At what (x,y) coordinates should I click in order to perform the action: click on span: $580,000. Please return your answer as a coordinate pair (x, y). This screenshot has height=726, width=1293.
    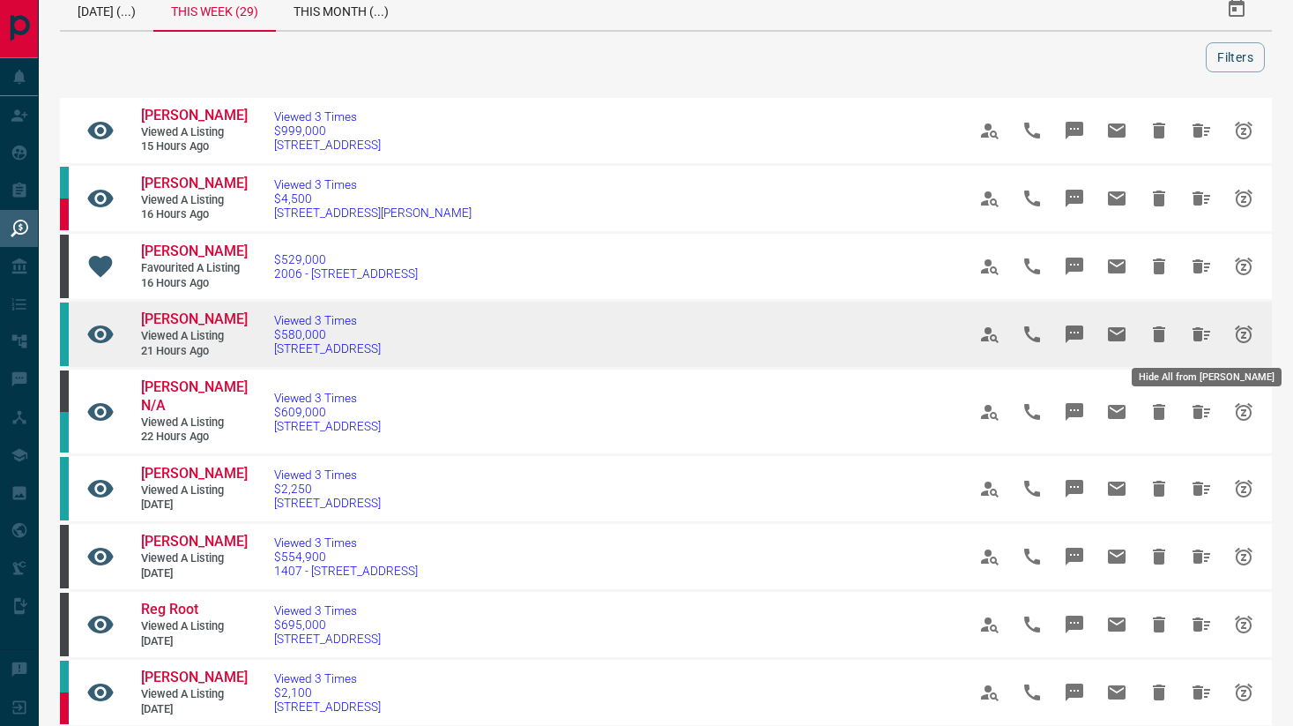
    Looking at the image, I should click on (327, 334).